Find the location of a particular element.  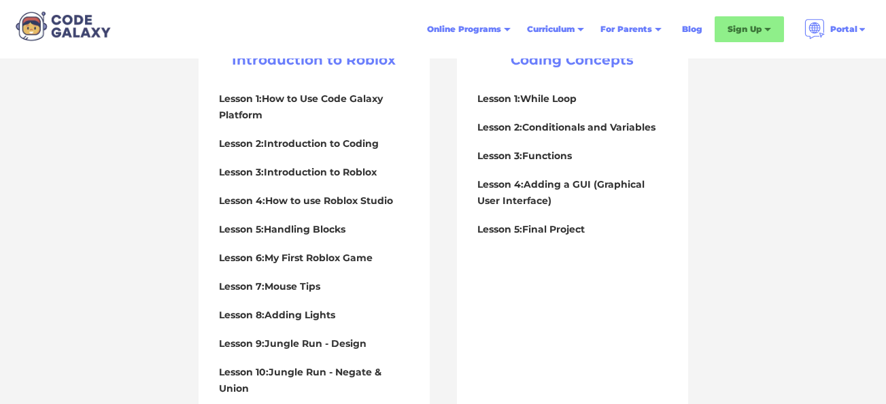

strong: How to use Roblox Studio is located at coordinates (329, 201).